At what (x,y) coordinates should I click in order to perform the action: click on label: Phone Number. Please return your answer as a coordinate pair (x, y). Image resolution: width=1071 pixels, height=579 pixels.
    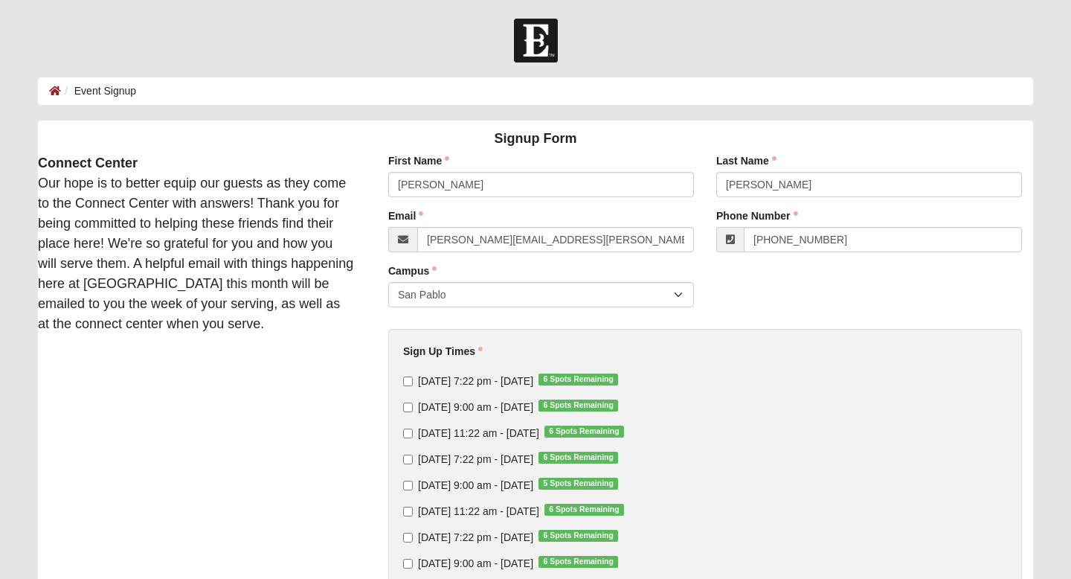
    Looking at the image, I should click on (757, 216).